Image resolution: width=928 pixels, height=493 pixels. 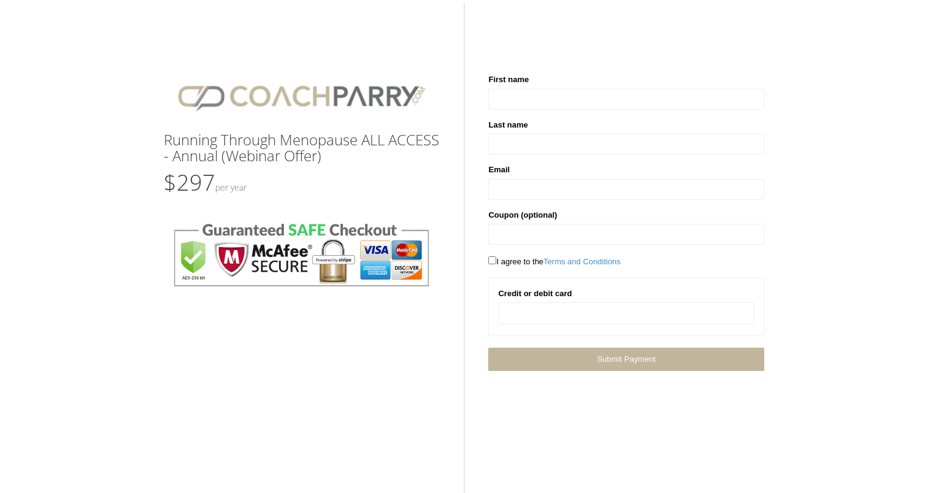 What do you see at coordinates (301, 96) in the screenshot?
I see `img: CPlogo.png` at bounding box center [301, 96].